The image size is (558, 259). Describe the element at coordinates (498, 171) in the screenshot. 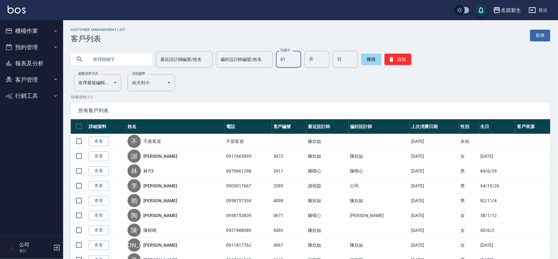

I see `td: 84/6/29` at that location.